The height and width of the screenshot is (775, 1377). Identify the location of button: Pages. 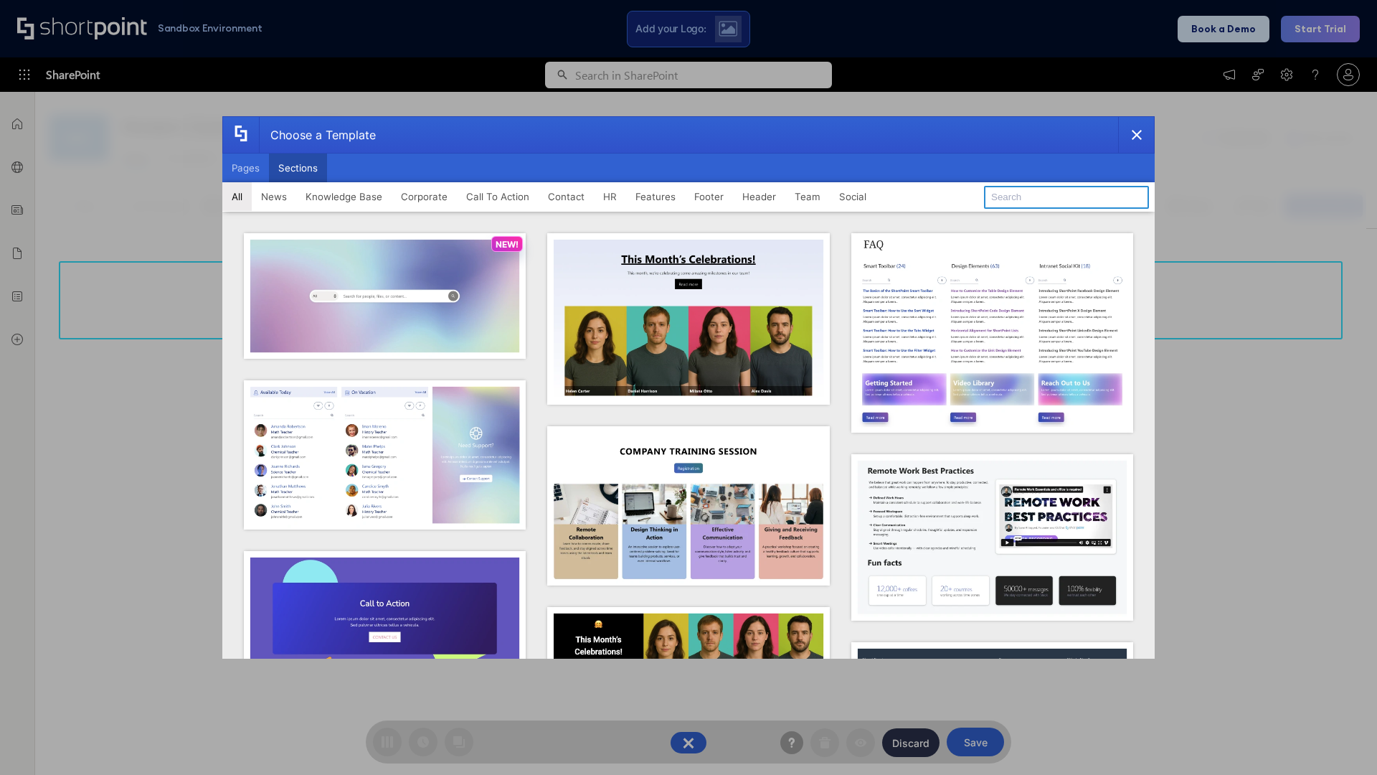
(245, 168).